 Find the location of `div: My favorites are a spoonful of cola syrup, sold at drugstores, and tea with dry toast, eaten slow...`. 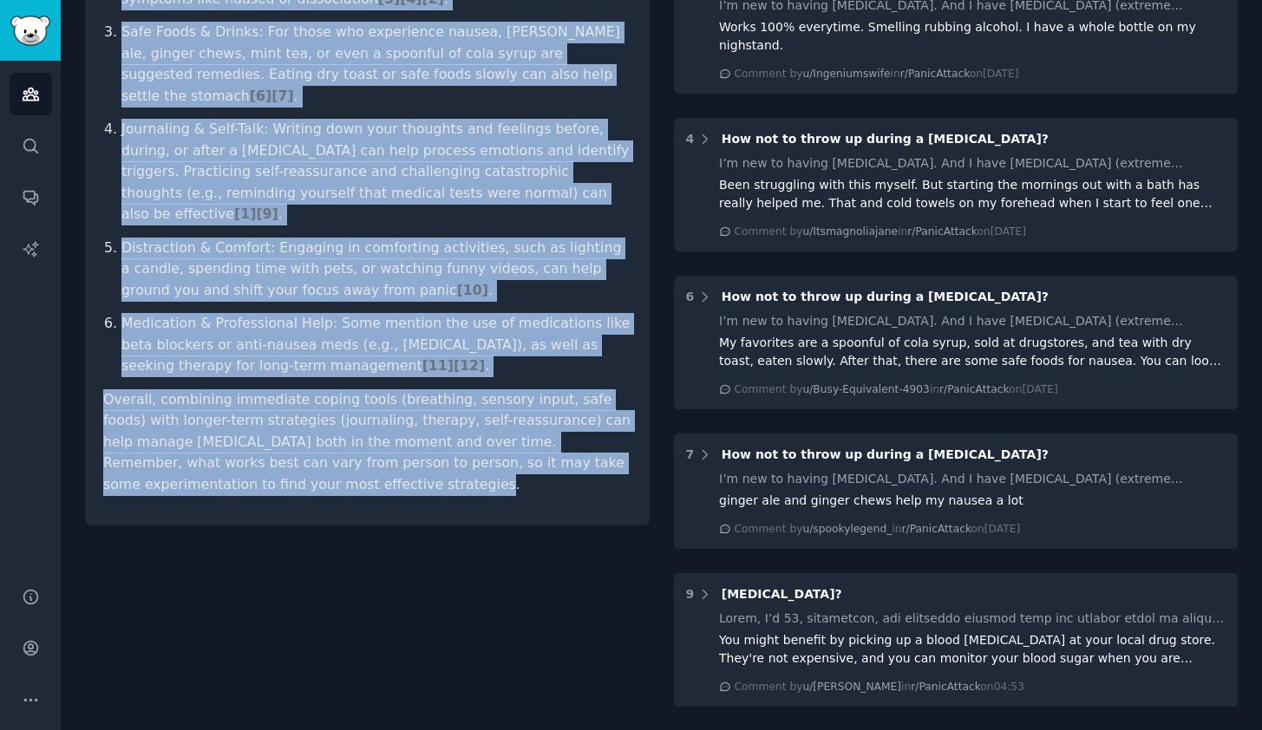

div: My favorites are a spoonful of cola syrup, sold at drugstores, and tea with dry toast, eaten slow... is located at coordinates (972, 352).